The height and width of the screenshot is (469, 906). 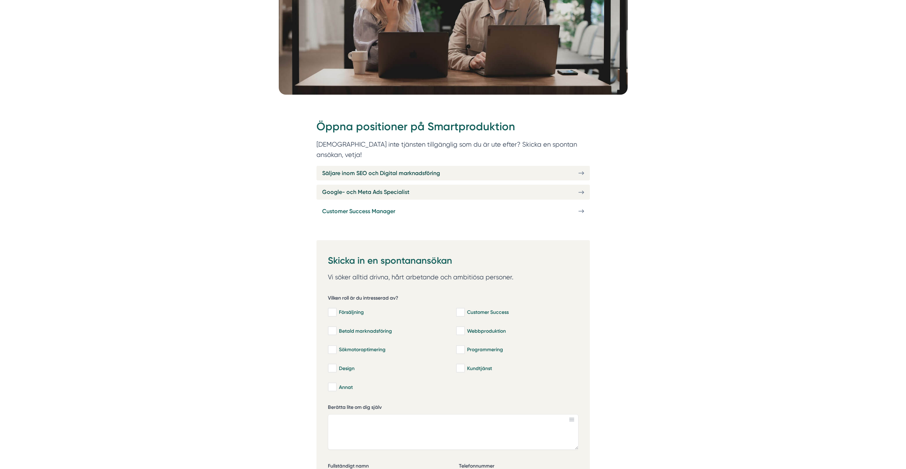 I want to click on input: Design, so click(x=332, y=368).